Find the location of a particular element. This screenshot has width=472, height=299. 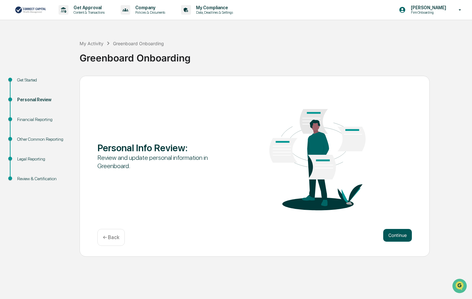

div: Get Started is located at coordinates (43, 80).